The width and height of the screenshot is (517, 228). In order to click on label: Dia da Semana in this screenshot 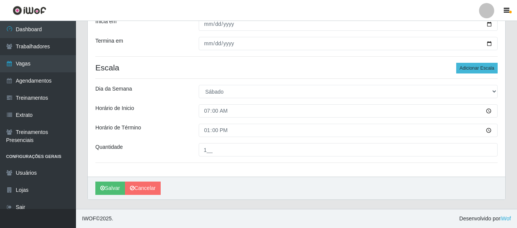, I will do `click(114, 89)`.